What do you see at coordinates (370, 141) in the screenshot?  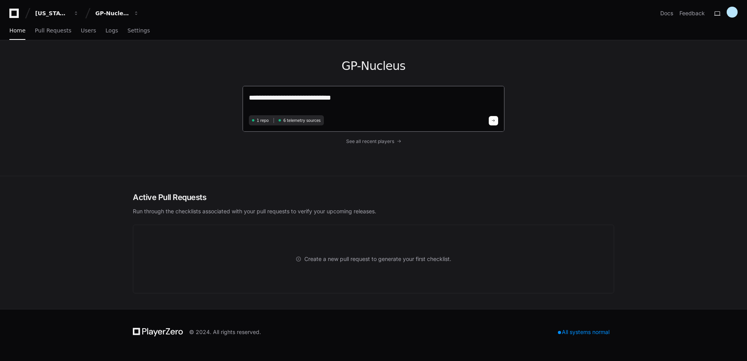 I see `span: See all recent players` at bounding box center [370, 141].